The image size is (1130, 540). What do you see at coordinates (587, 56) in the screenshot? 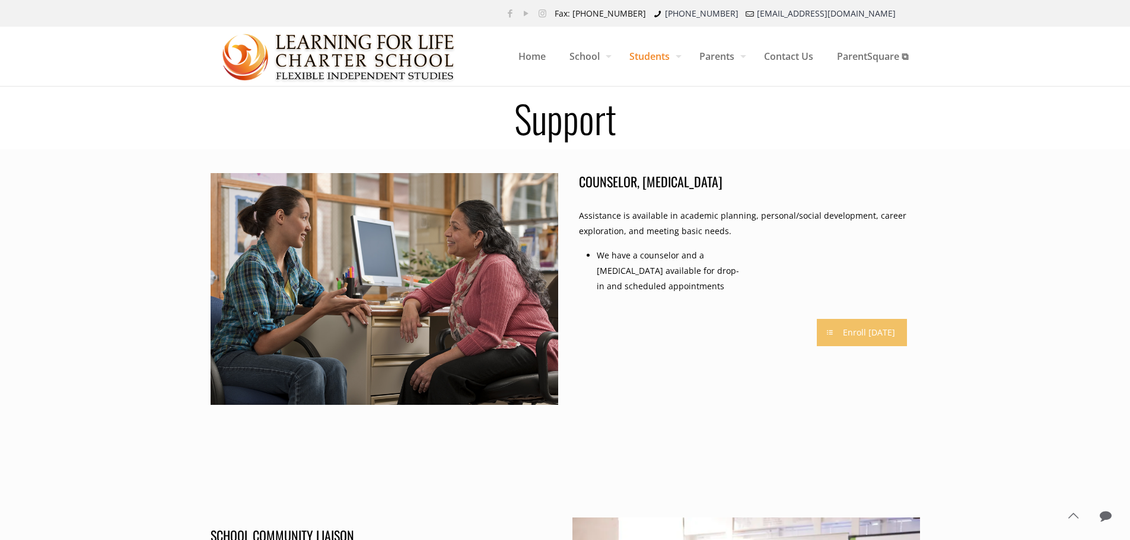
I see `span: School` at bounding box center [587, 56].